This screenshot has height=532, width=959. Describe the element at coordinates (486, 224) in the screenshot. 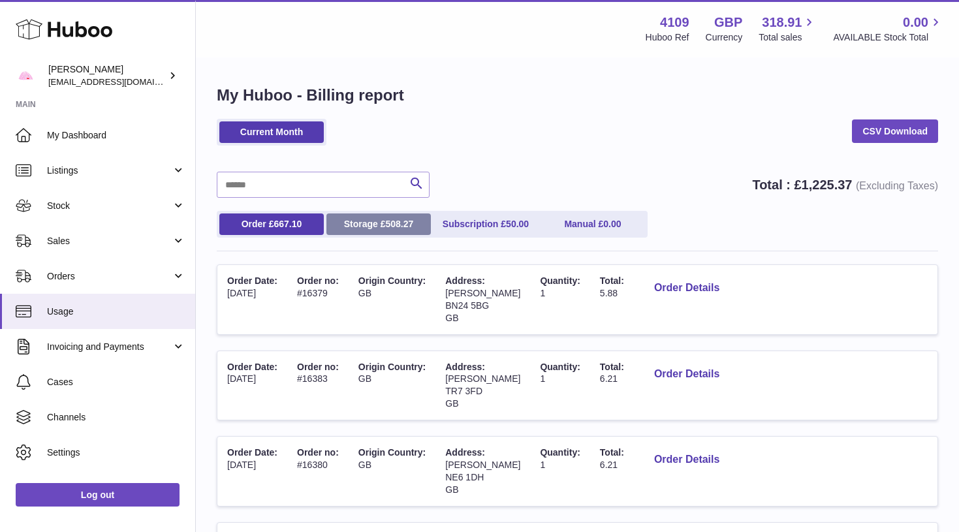

I see `a: Subscription £50.00` at that location.